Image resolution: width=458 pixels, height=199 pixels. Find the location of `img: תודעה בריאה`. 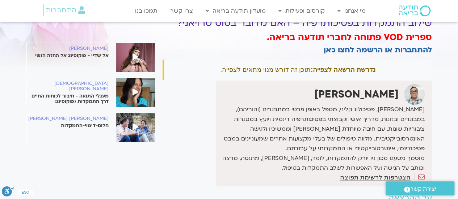

img: תודעה בריאה is located at coordinates (414, 11).